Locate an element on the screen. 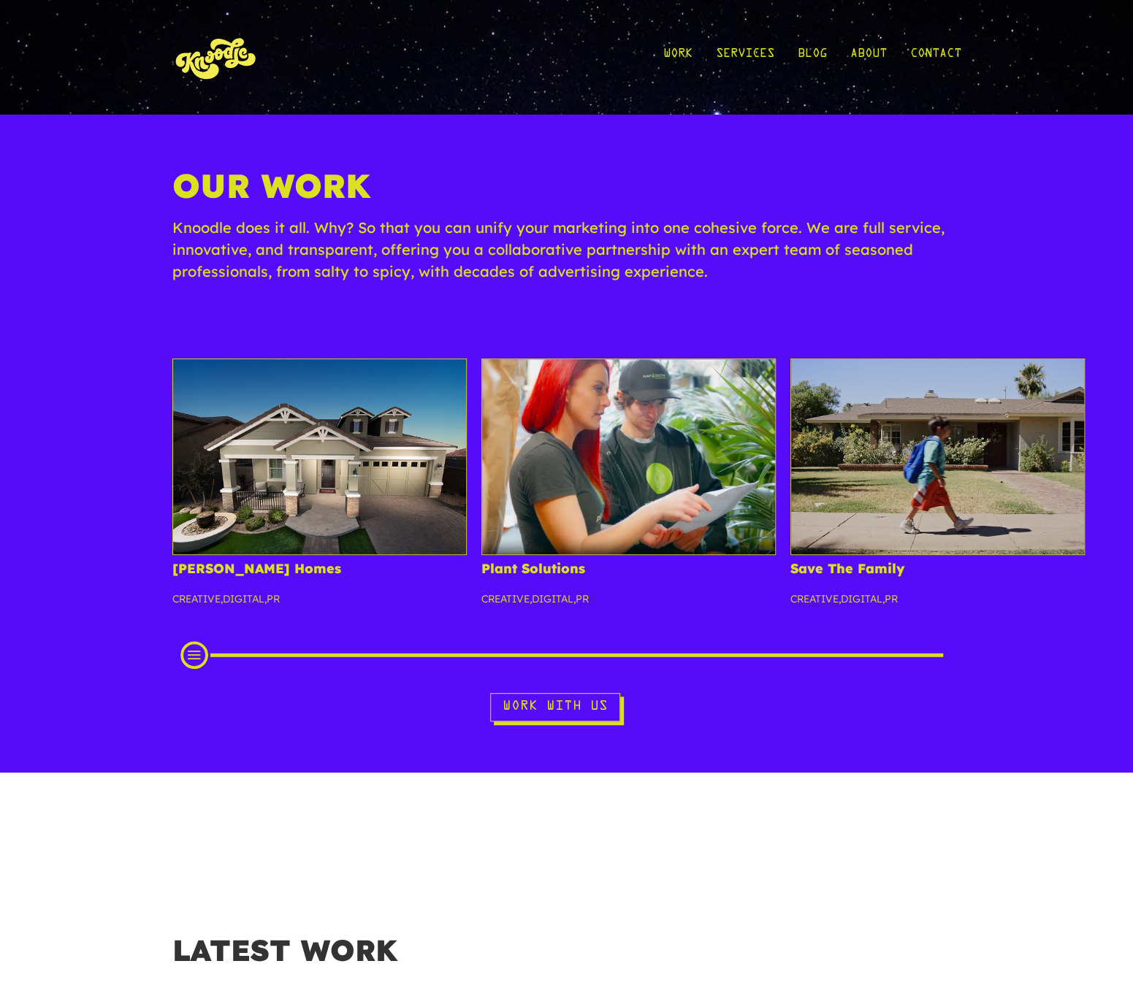 Image resolution: width=1133 pixels, height=988 pixels. h1: Our Work is located at coordinates (567, 191).